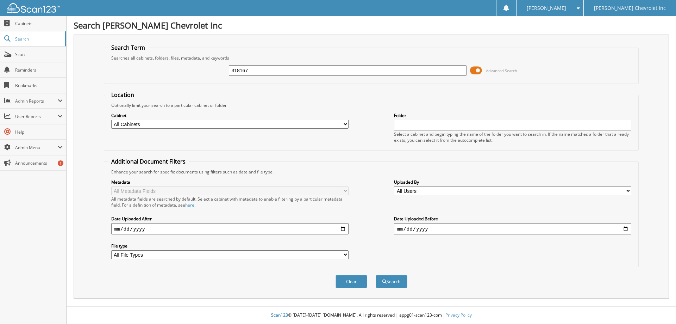  I want to click on button: Clear, so click(352, 281).